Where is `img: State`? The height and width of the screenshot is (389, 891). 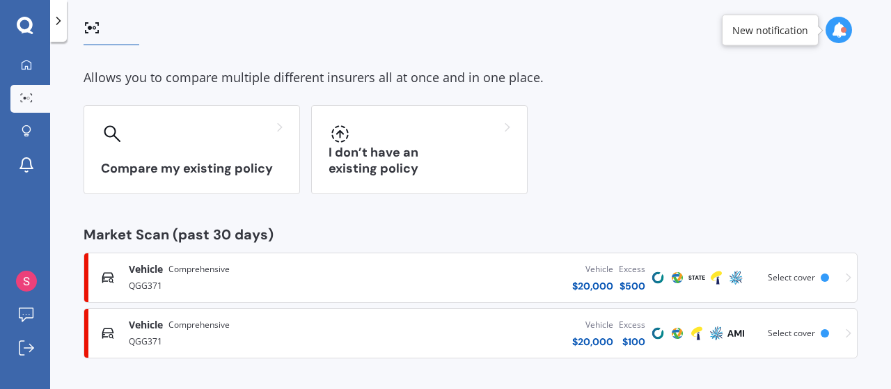
img: State is located at coordinates (696, 278).